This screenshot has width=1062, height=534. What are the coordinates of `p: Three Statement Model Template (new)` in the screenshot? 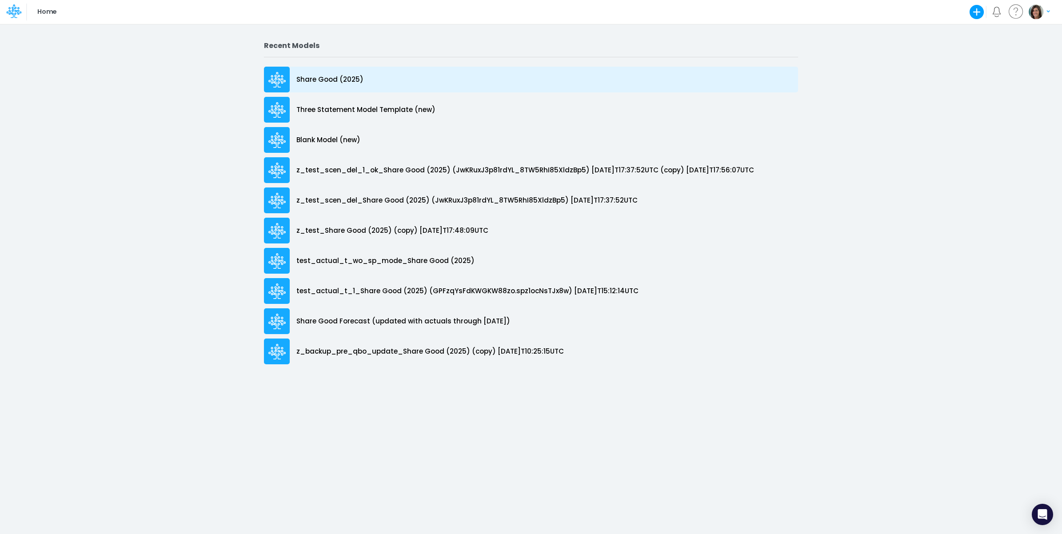 It's located at (366, 110).